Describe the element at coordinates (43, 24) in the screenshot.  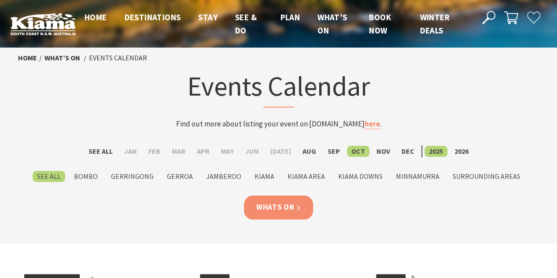
I see `img: Kiama Logo` at that location.